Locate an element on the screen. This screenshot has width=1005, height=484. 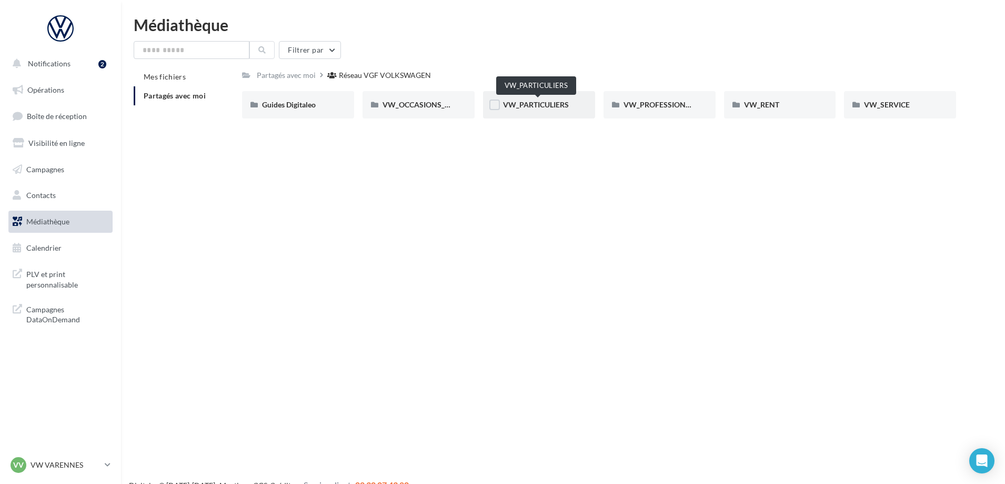
a: Calendrier is located at coordinates (61, 248).